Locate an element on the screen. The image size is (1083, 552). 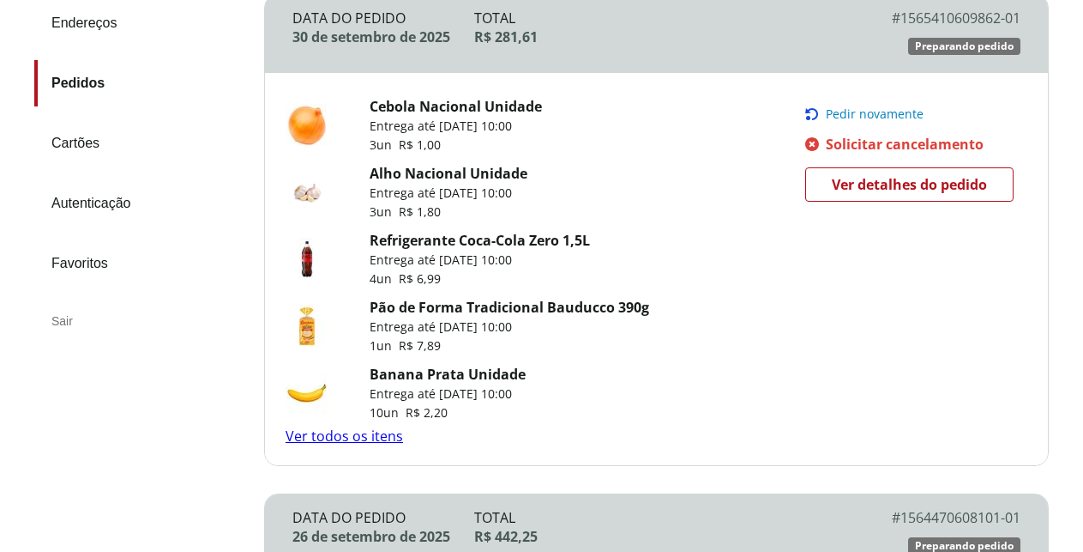
span: Preparando pedido is located at coordinates (964, 46).